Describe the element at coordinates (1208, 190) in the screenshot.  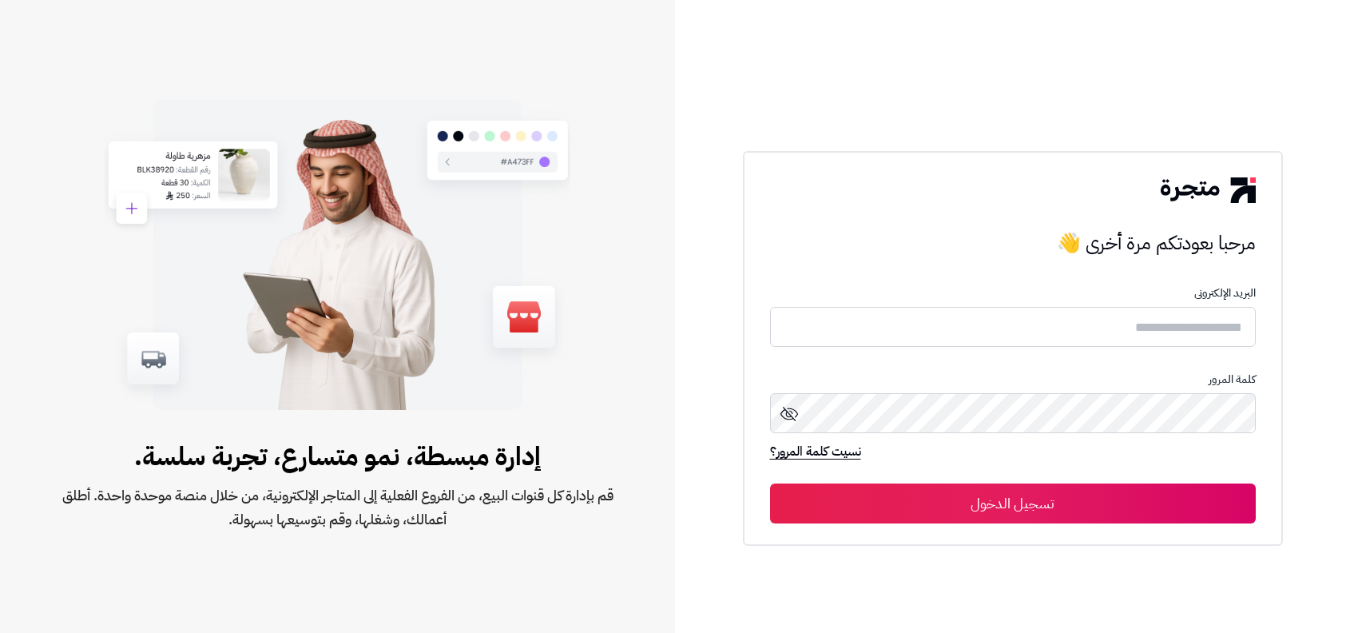
I see `img: logo-2.png` at that location.